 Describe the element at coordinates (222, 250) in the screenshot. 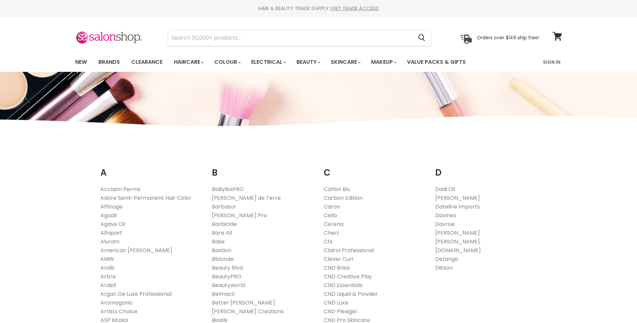

I see `a: Bastion` at that location.